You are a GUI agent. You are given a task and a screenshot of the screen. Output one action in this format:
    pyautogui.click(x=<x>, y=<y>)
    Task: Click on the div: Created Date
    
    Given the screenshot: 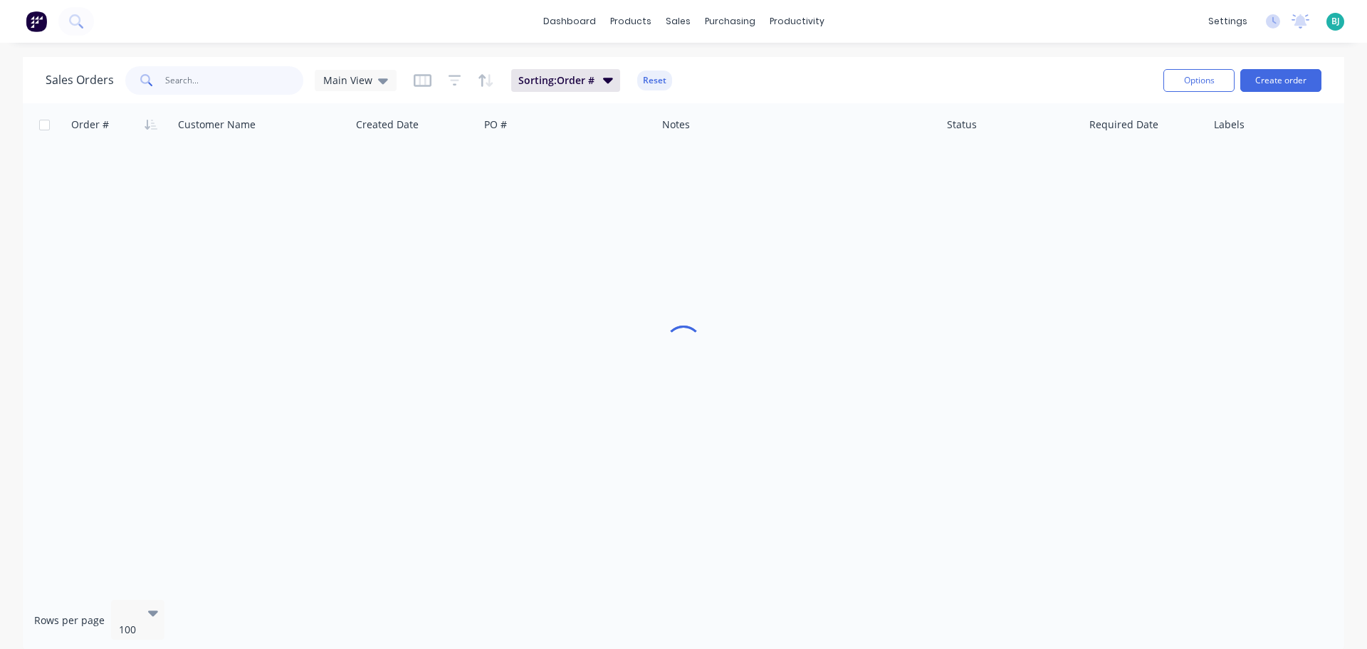 What is the action you would take?
    pyautogui.click(x=387, y=125)
    